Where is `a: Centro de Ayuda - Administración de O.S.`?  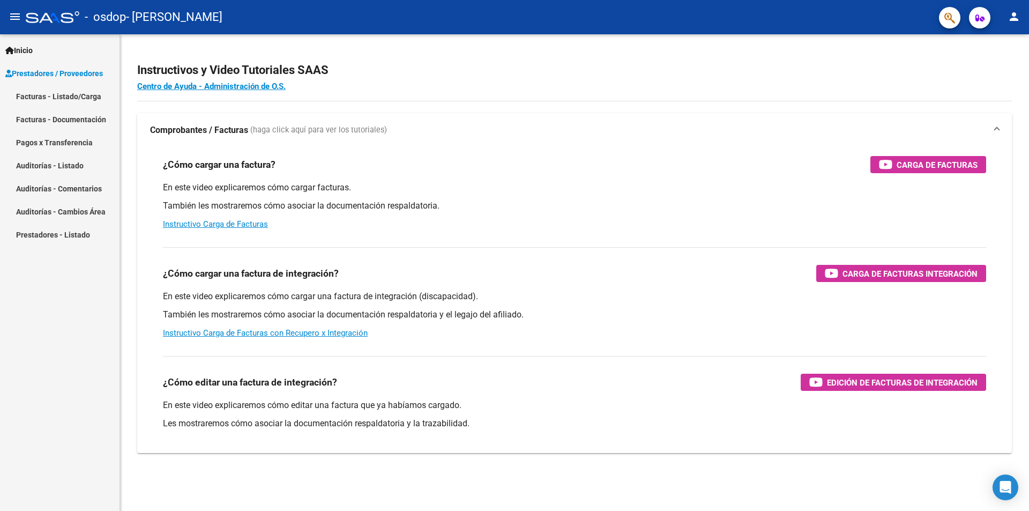 a: Centro de Ayuda - Administración de O.S. is located at coordinates (211, 86).